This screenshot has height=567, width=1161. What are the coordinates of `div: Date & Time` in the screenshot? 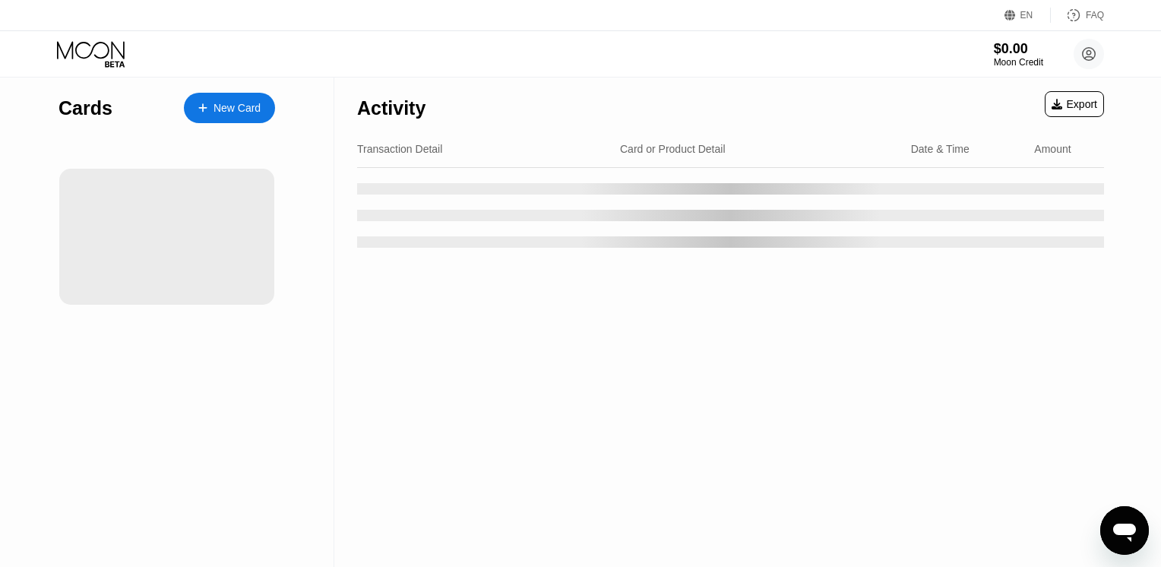 It's located at (940, 149).